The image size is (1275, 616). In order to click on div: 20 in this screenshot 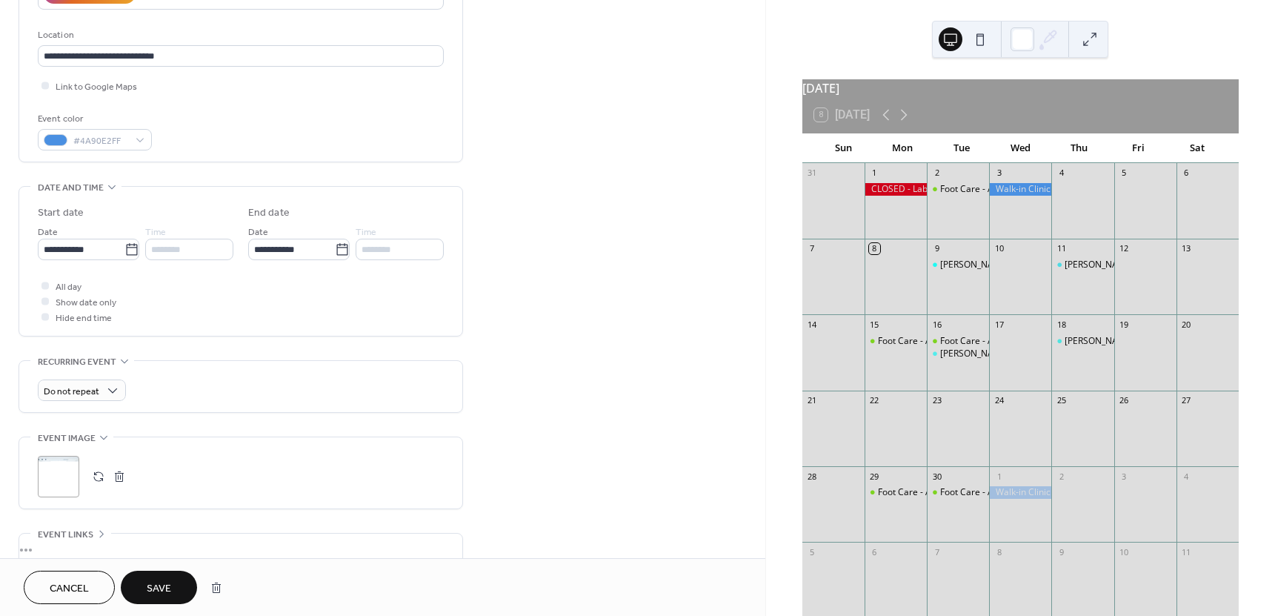, I will do `click(1186, 324)`.